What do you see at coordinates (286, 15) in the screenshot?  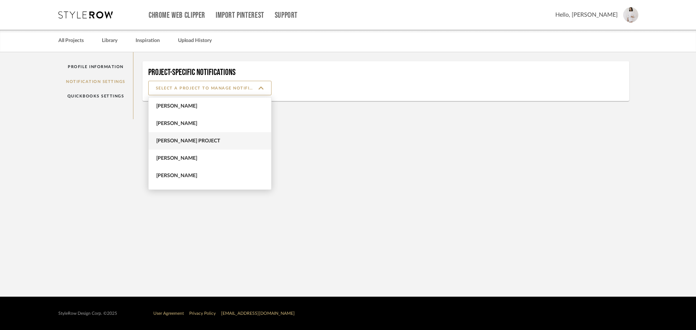 I see `a: Support` at bounding box center [286, 15].